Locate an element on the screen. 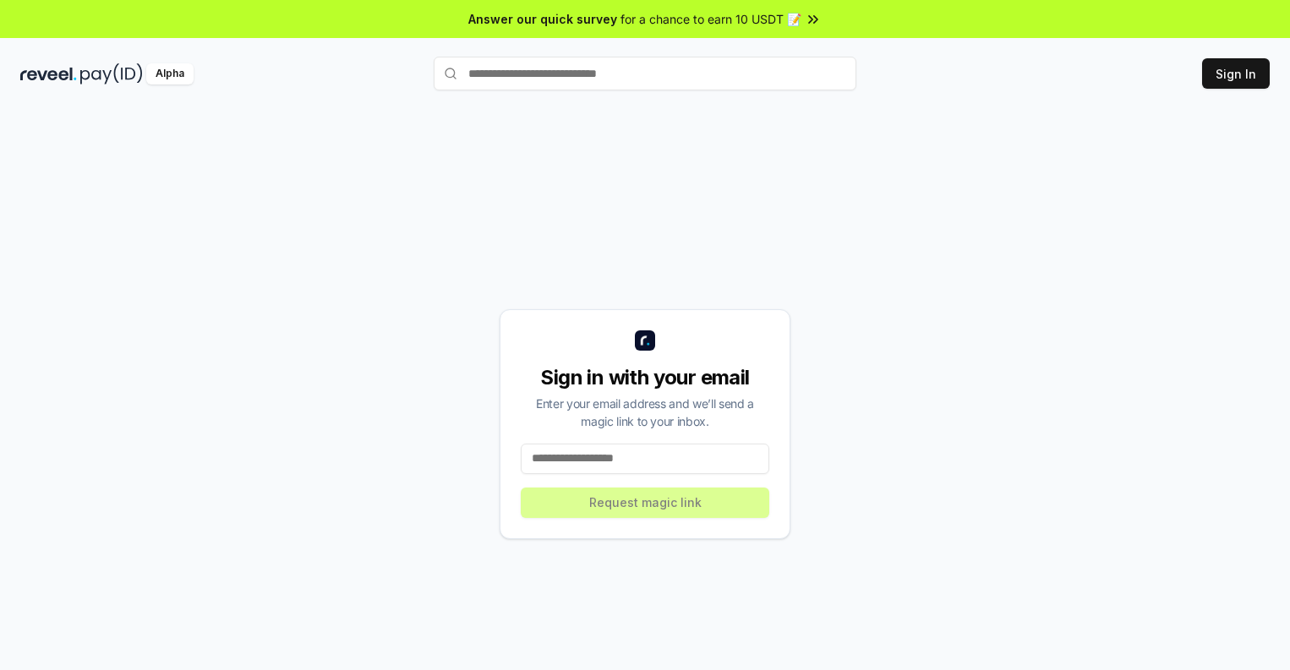  img: logo_small is located at coordinates (645, 341).